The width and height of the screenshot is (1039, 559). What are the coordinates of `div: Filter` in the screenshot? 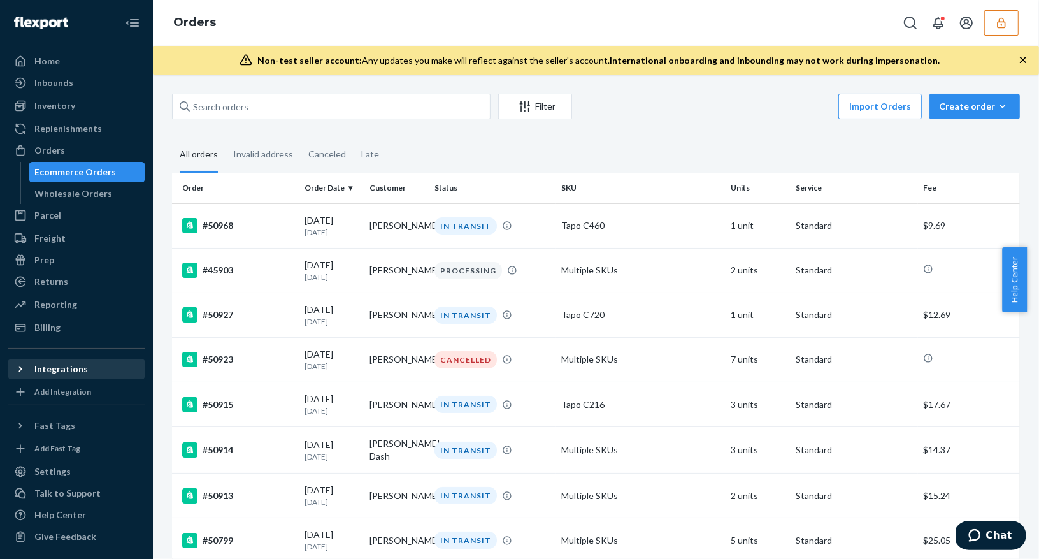 It's located at (535, 106).